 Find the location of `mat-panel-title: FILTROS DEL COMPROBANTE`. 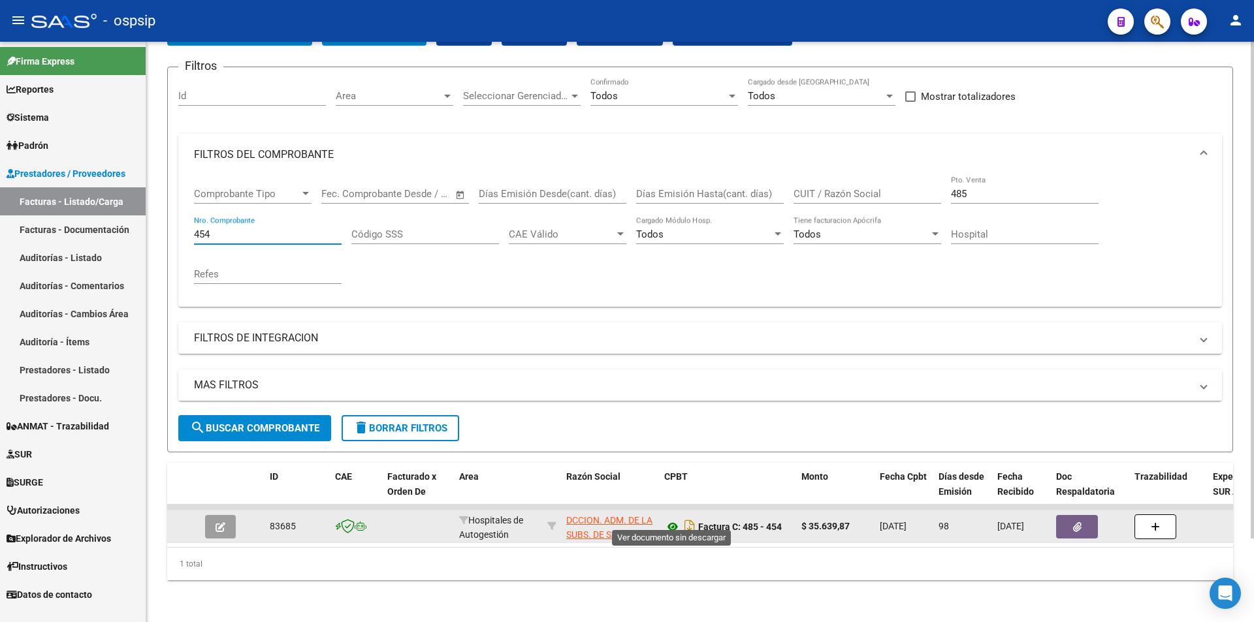

mat-panel-title: FILTROS DEL COMPROBANTE is located at coordinates (692, 155).